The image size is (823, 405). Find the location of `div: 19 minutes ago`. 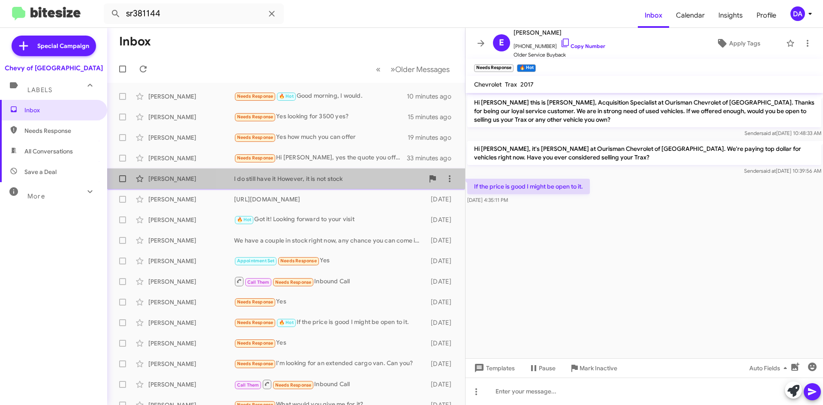

div: 19 minutes ago is located at coordinates (433, 138).